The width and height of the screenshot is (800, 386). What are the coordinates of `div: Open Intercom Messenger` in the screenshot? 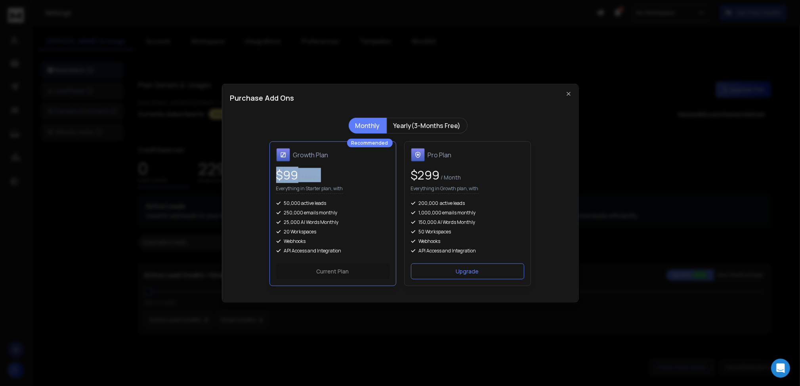 It's located at (780, 368).